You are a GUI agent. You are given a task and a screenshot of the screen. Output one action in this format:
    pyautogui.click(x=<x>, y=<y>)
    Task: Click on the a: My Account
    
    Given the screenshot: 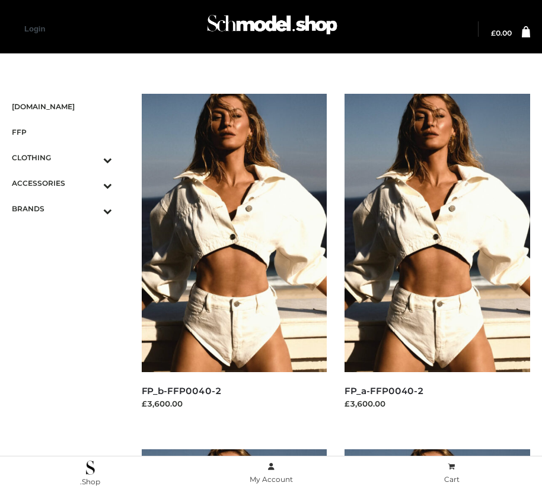 What is the action you would take?
    pyautogui.click(x=271, y=473)
    